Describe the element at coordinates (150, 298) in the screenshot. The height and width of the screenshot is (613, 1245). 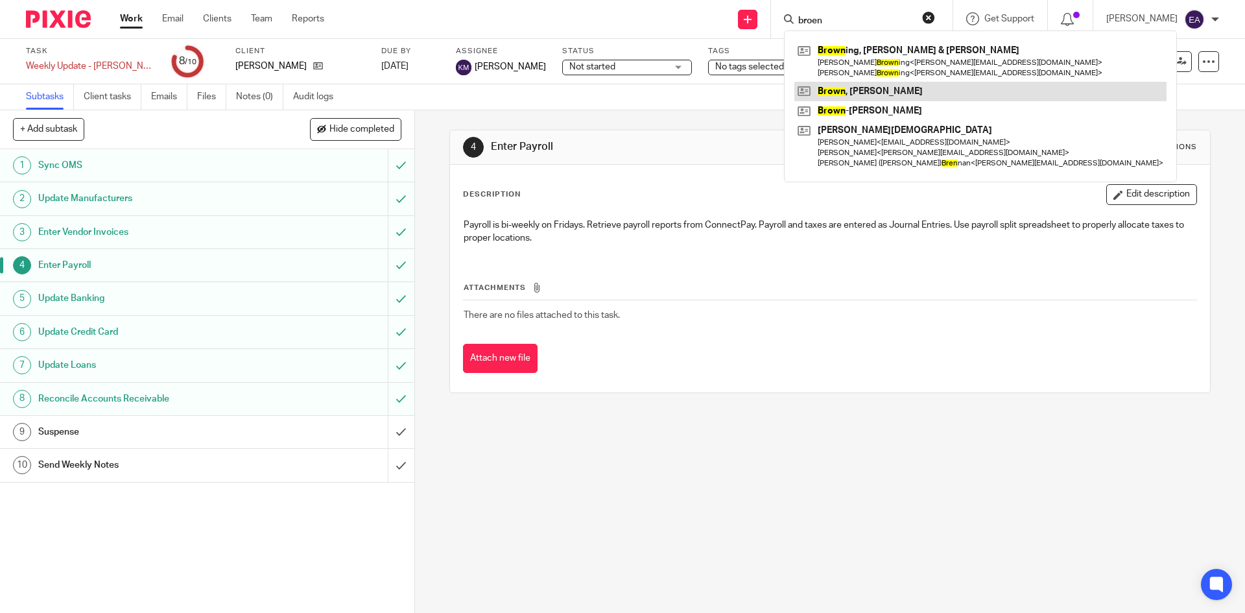
I see `h1: Update Banking` at that location.